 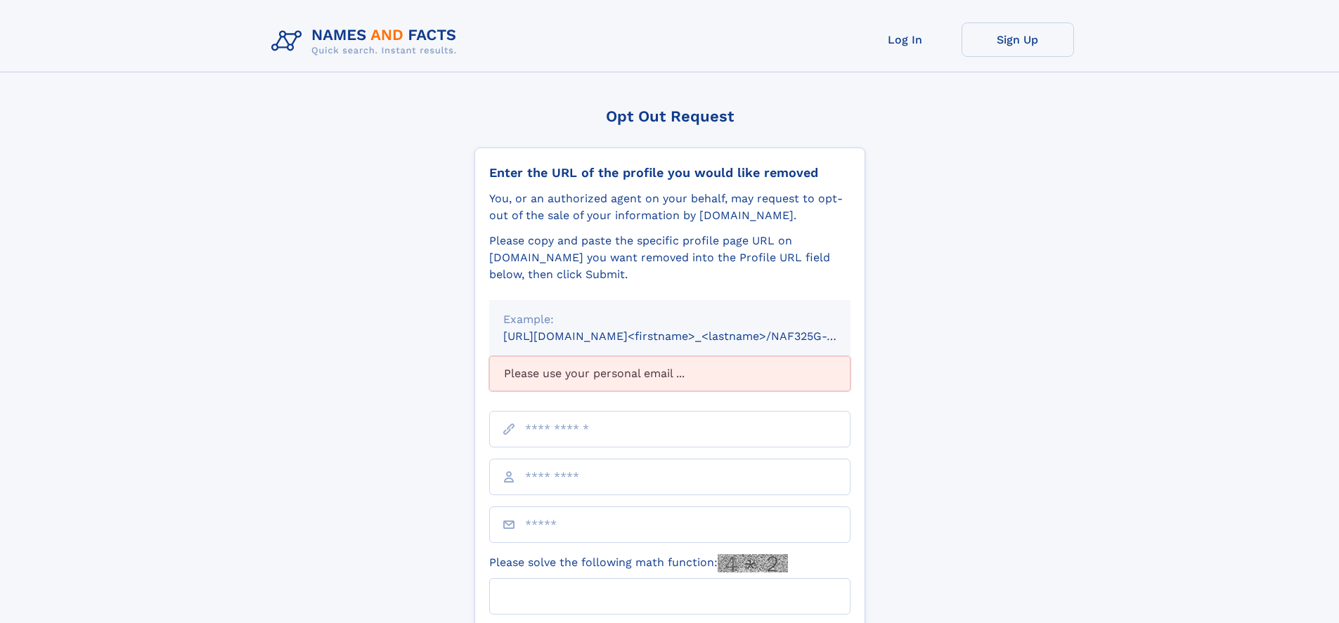 What do you see at coordinates (670, 320) in the screenshot?
I see `div: Example:` at bounding box center [670, 320].